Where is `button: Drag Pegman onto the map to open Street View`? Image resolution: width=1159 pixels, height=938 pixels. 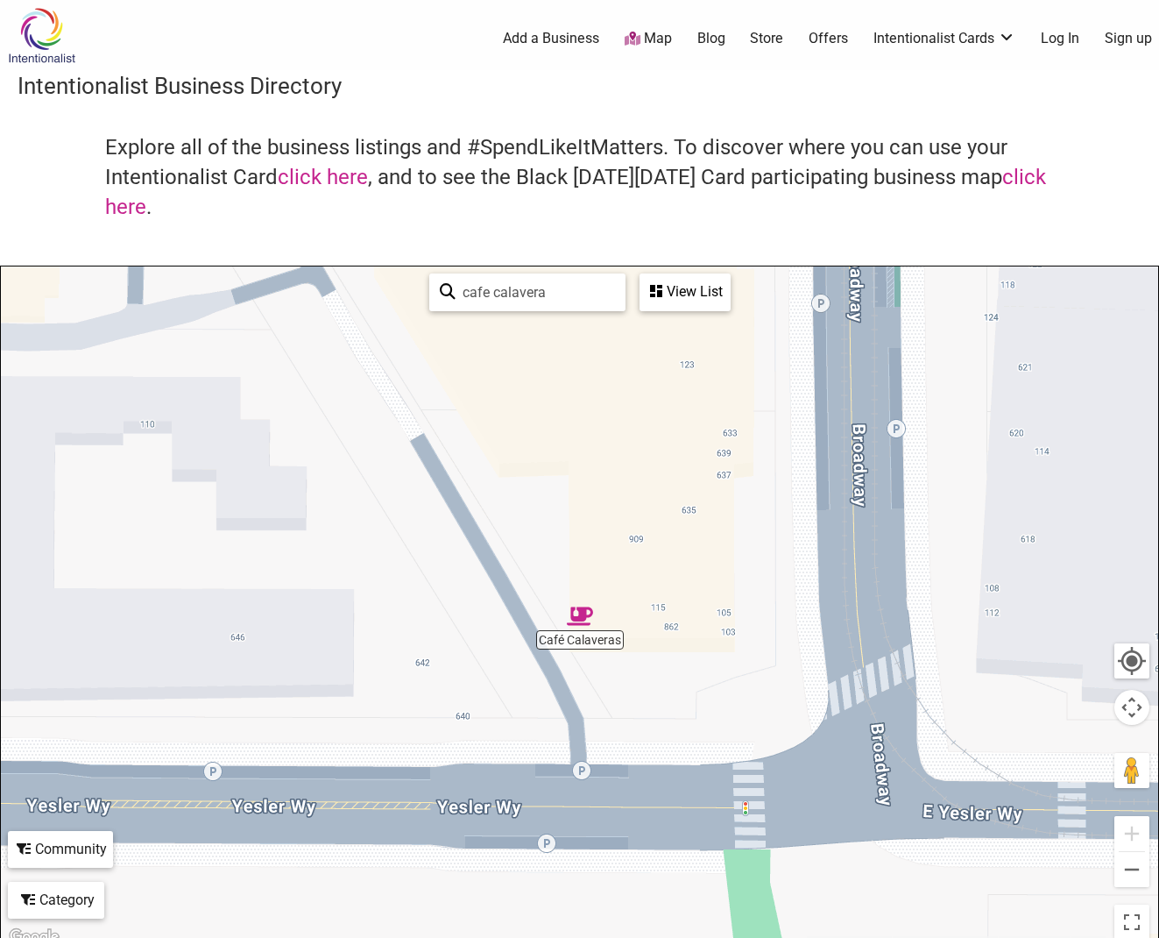 button: Drag Pegman onto the map to open Street View is located at coordinates (1132, 770).